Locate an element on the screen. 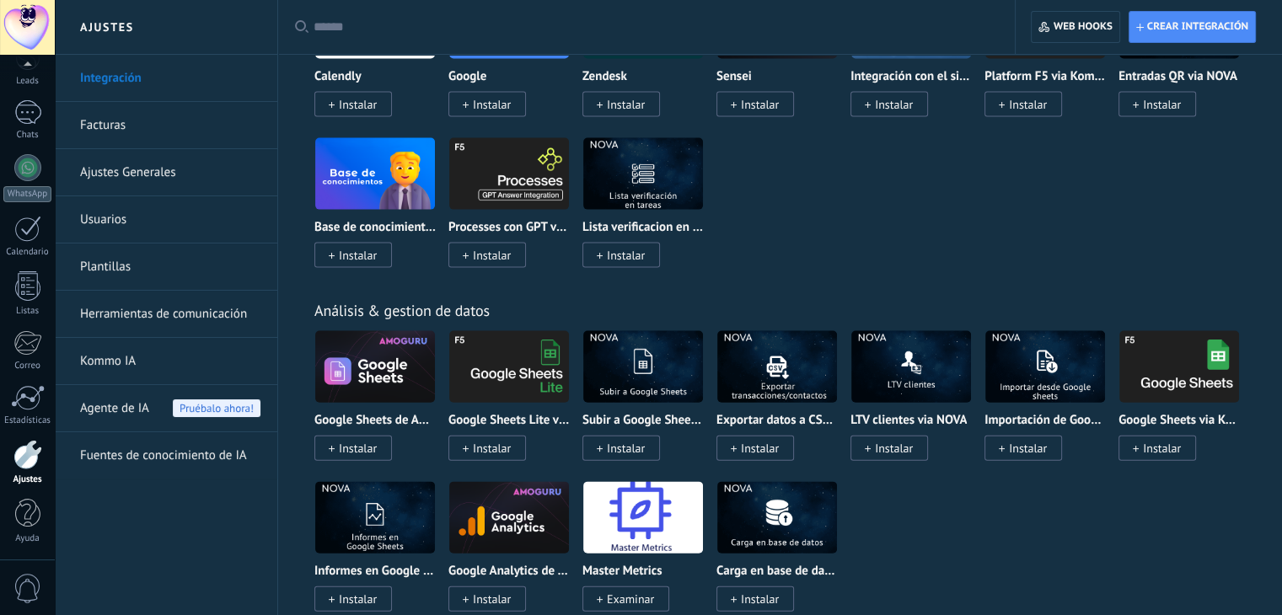 The image size is (1282, 615). li: Fuentes de conocimiento de IA is located at coordinates (166, 455).